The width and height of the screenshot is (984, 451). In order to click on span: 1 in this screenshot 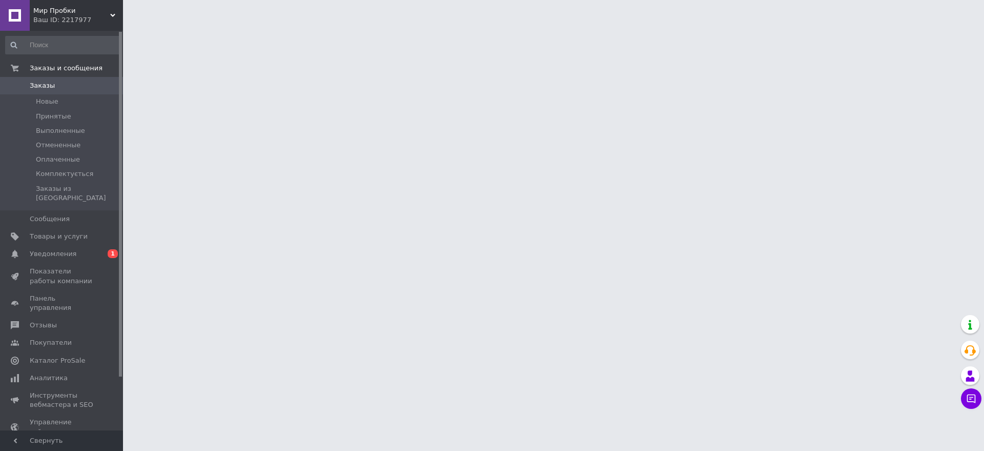, I will do `click(113, 253)`.